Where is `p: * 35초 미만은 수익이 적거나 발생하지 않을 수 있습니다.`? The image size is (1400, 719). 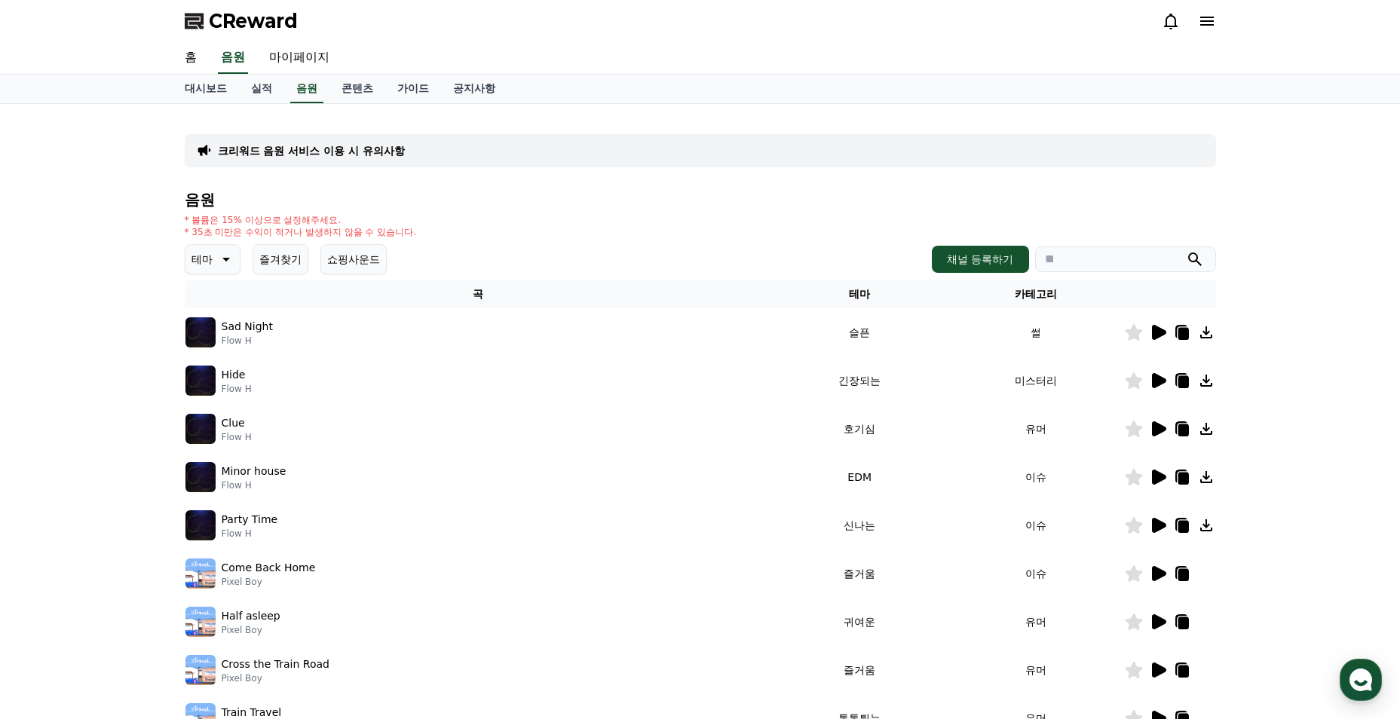 p: * 35초 미만은 수익이 적거나 발생하지 않을 수 있습니다. is located at coordinates (301, 232).